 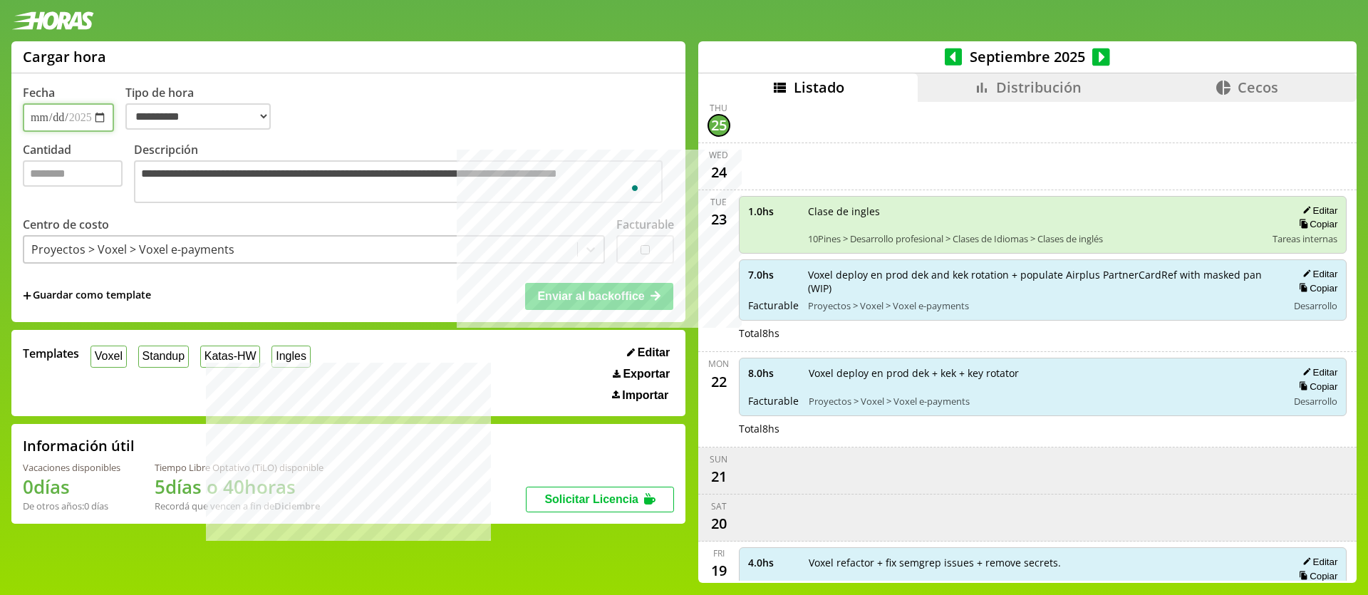 What do you see at coordinates (71, 506) in the screenshot?
I see `div: De otros años: 0 días` at bounding box center [71, 506].